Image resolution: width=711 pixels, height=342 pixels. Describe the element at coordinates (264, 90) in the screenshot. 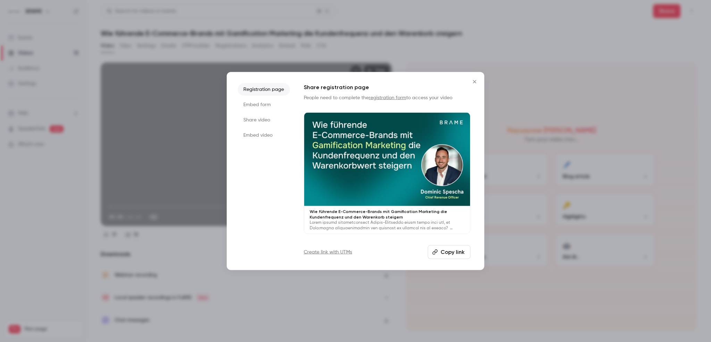

I see `li: Registration page` at that location.